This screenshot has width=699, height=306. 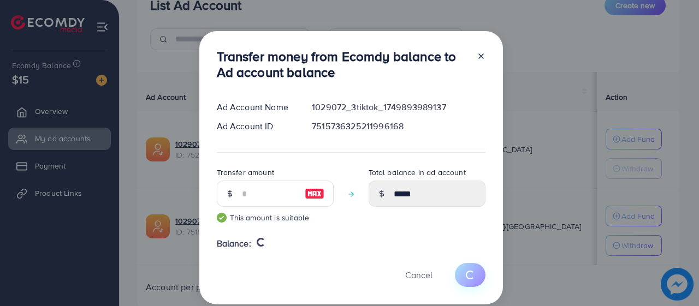 I want to click on label: Total balance in ad account, so click(x=417, y=173).